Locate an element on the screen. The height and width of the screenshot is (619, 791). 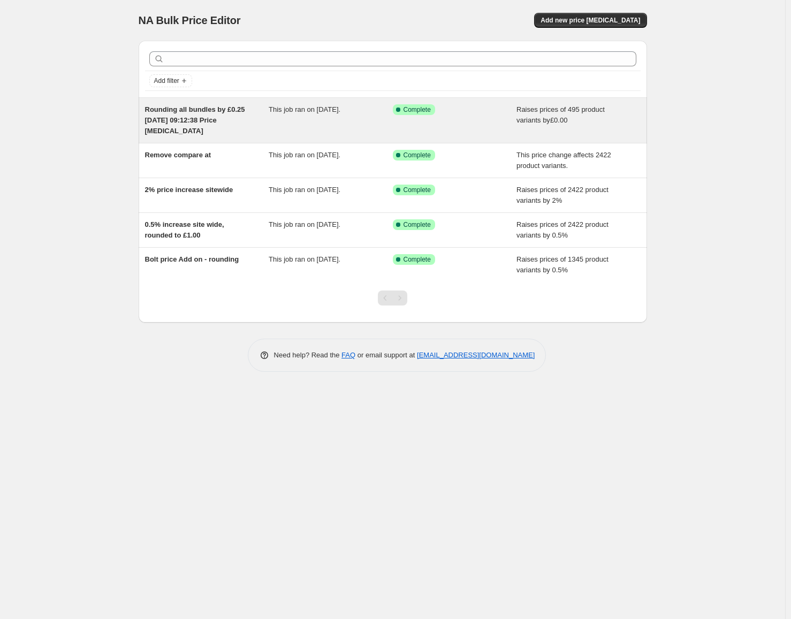
span: £0.00 is located at coordinates (559, 120).